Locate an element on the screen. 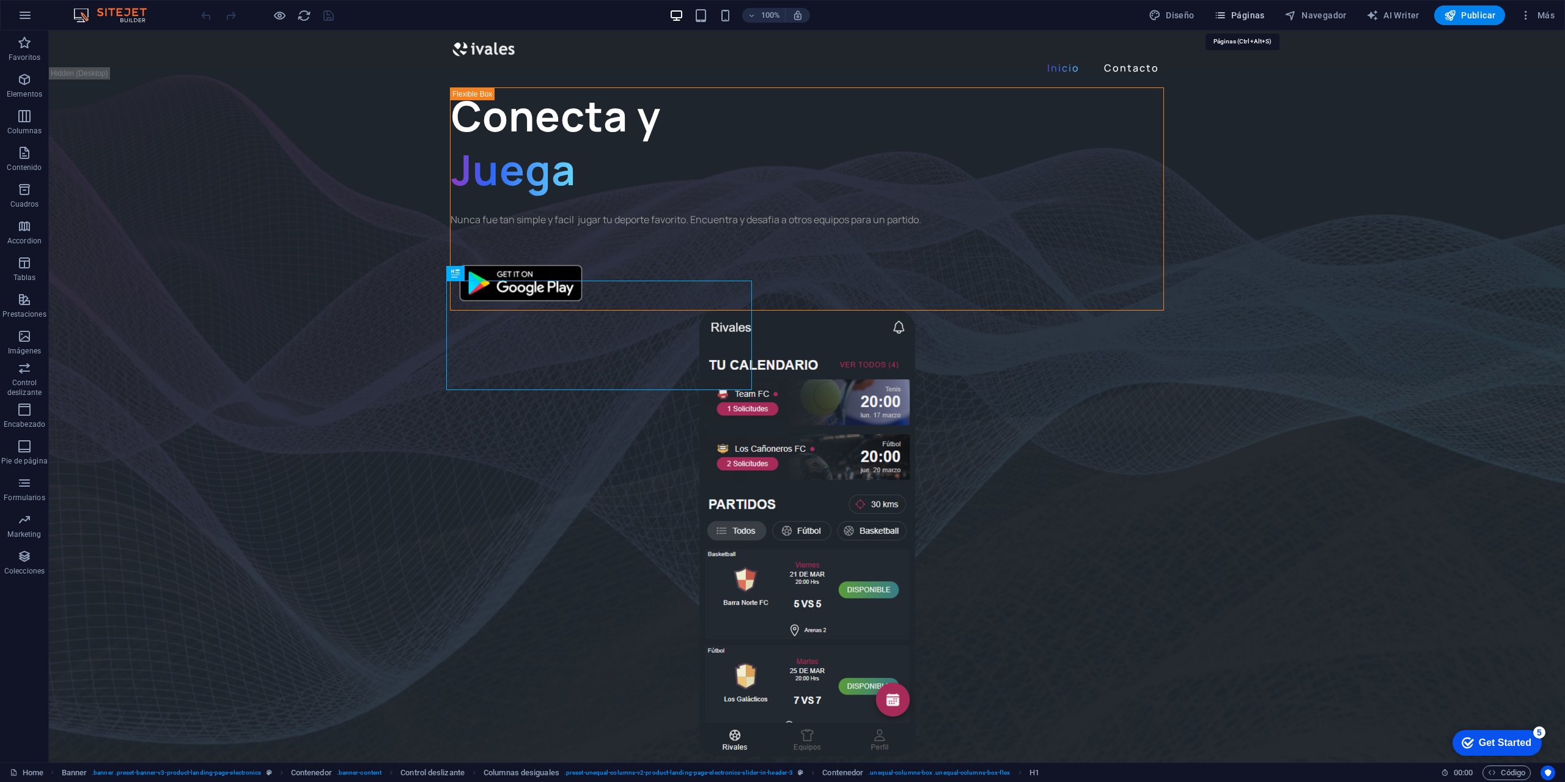 Image resolution: width=1565 pixels, height=782 pixels. span: 00 00 is located at coordinates (1462, 772).